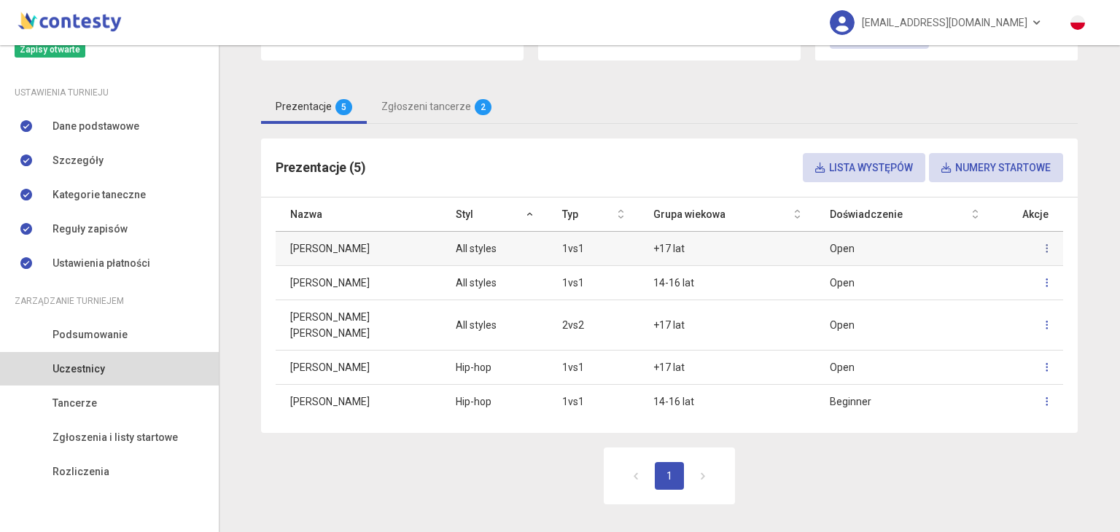  I want to click on span: Podsumowanie, so click(90, 335).